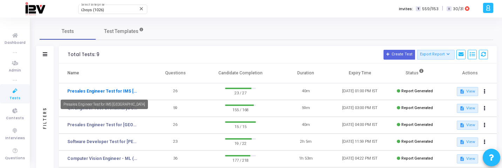 The height and width of the screenshot is (168, 502). Describe the element at coordinates (121, 31) in the screenshot. I see `span: Test Templates` at that location.